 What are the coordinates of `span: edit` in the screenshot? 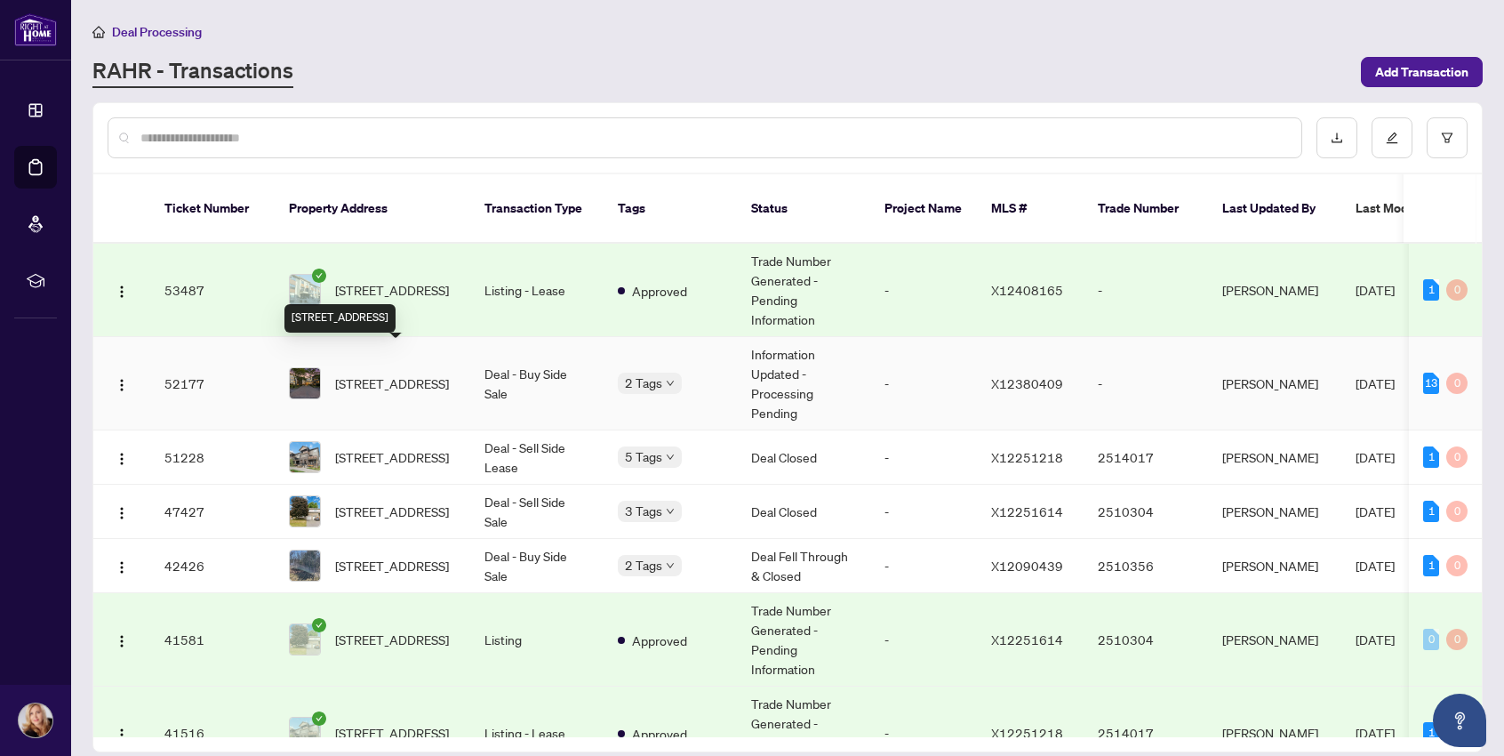 It's located at (1392, 138).